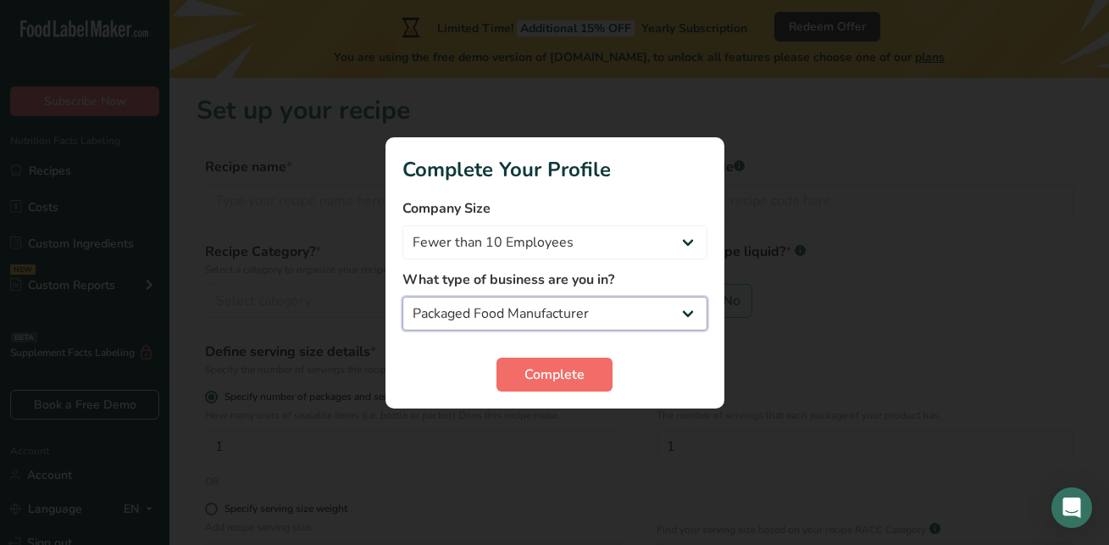 This screenshot has height=545, width=1109. Describe the element at coordinates (555, 208) in the screenshot. I see `label: Company Size` at that location.